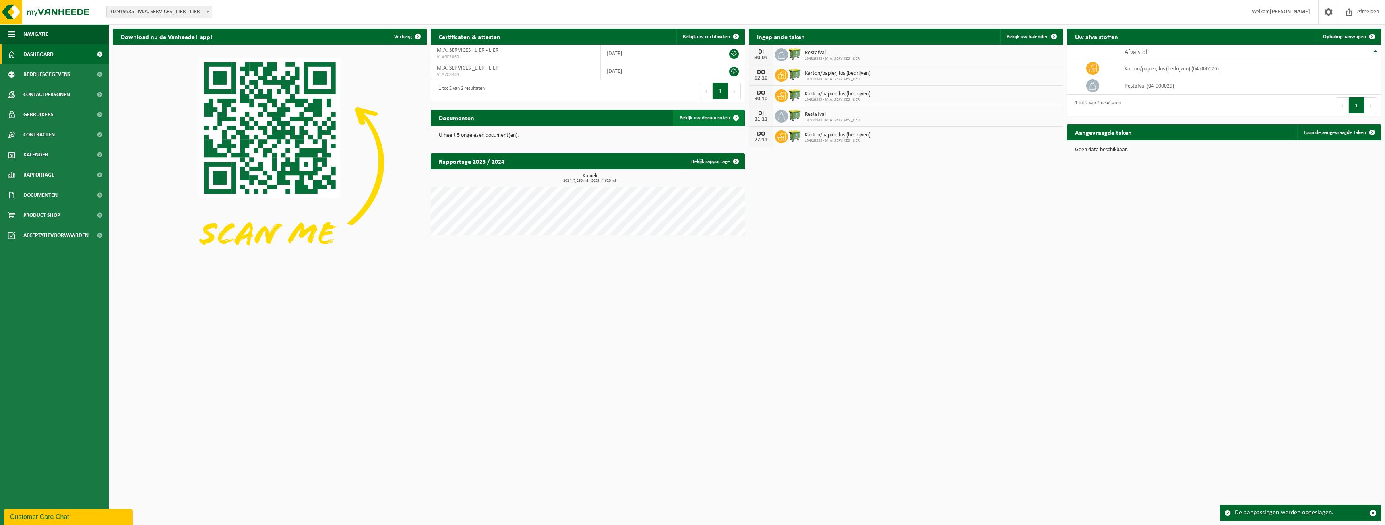 The height and width of the screenshot is (525, 1385). I want to click on a: Bekijk uw documenten, so click(709, 118).